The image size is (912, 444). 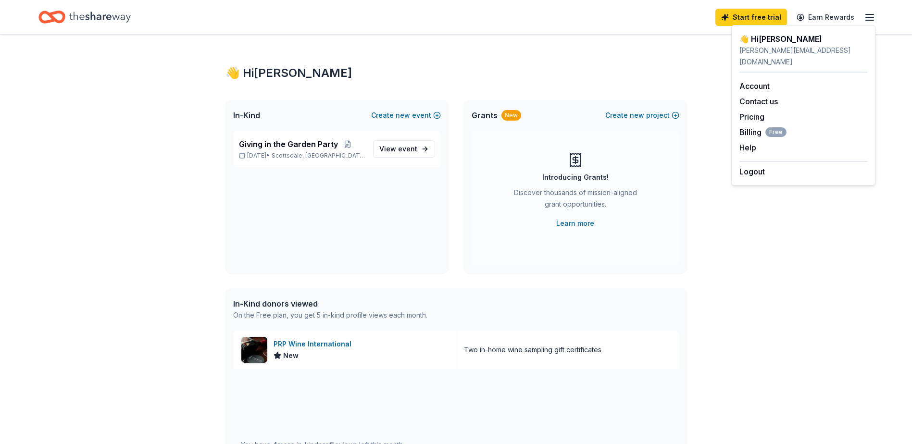 What do you see at coordinates (642, 115) in the screenshot?
I see `button: Createnewproject` at bounding box center [642, 115].